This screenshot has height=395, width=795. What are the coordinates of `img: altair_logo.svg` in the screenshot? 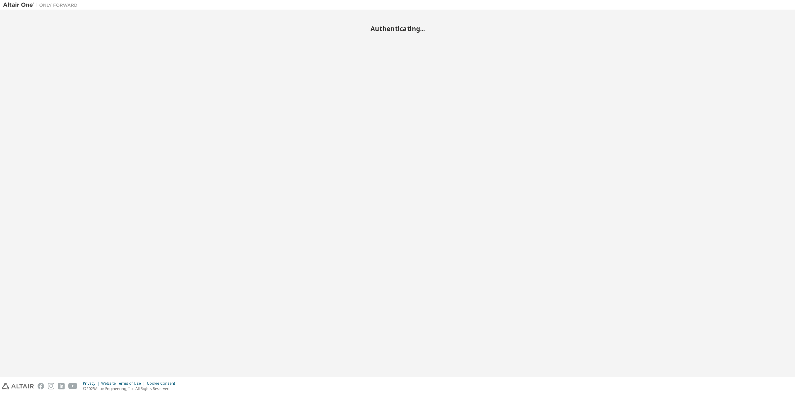 It's located at (18, 386).